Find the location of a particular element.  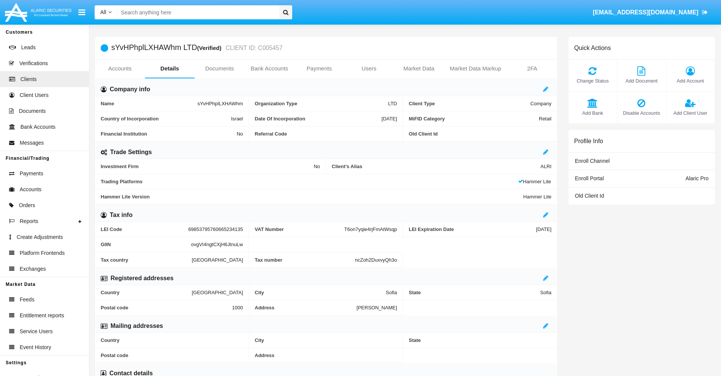

span: Trading Platforms is located at coordinates (309, 181).